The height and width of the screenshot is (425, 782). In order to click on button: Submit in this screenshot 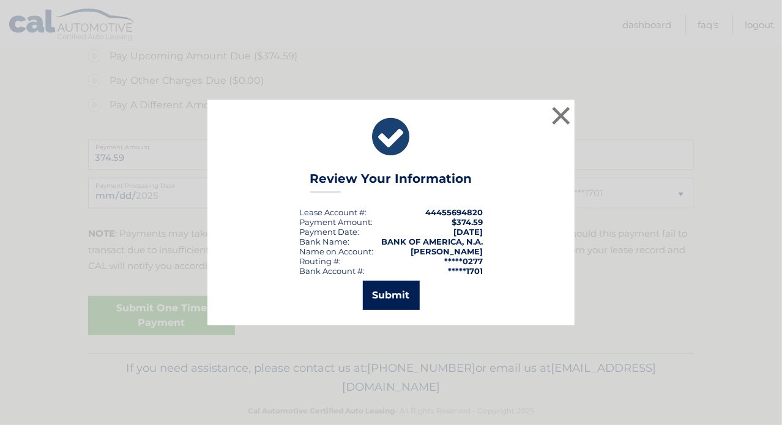, I will do `click(391, 296)`.